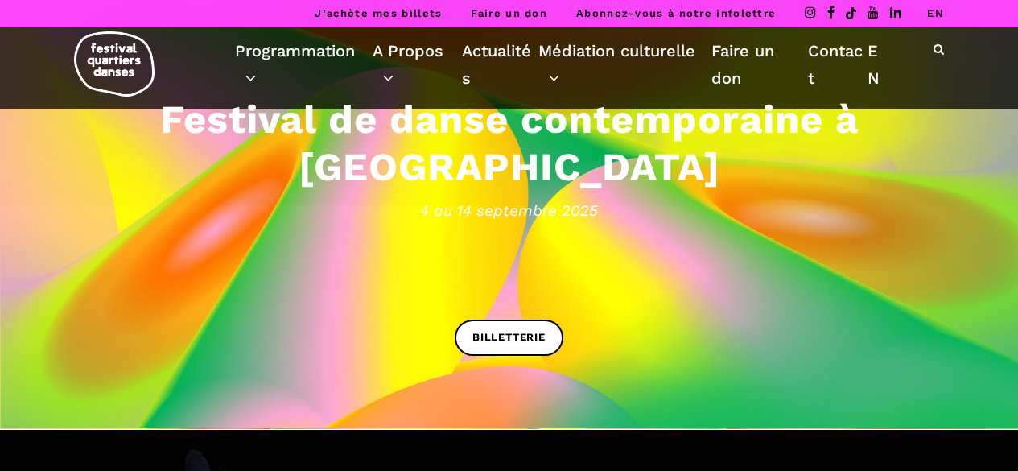  Describe the element at coordinates (508, 337) in the screenshot. I see `span: BILLETTERIE` at that location.